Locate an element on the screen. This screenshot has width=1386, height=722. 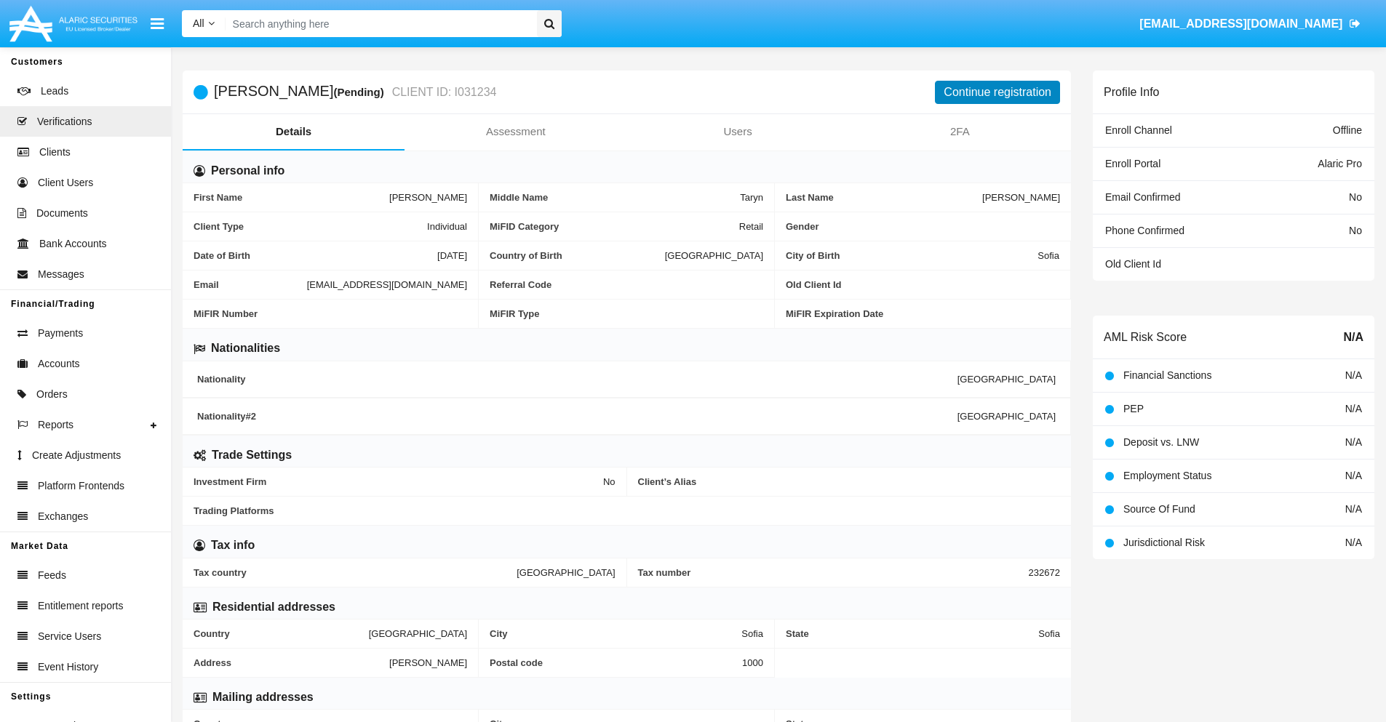
span: Client’s Alias is located at coordinates (849, 482).